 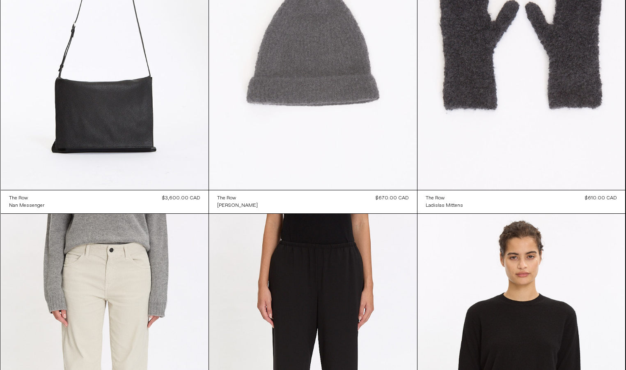 I want to click on a: Ladislas Mittens, so click(x=444, y=205).